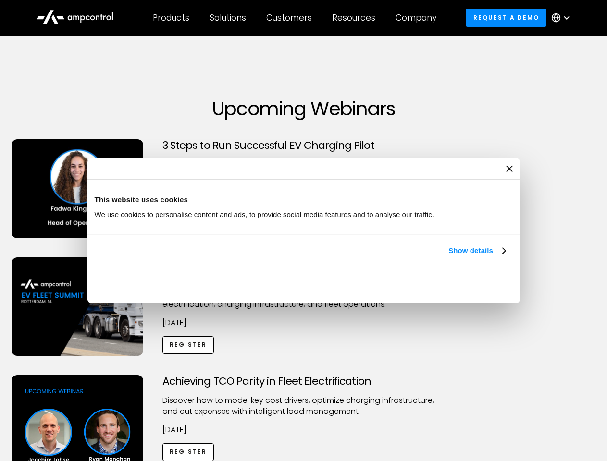 The image size is (607, 461). Describe the element at coordinates (506, 17) in the screenshot. I see `a: Request a demo` at that location.